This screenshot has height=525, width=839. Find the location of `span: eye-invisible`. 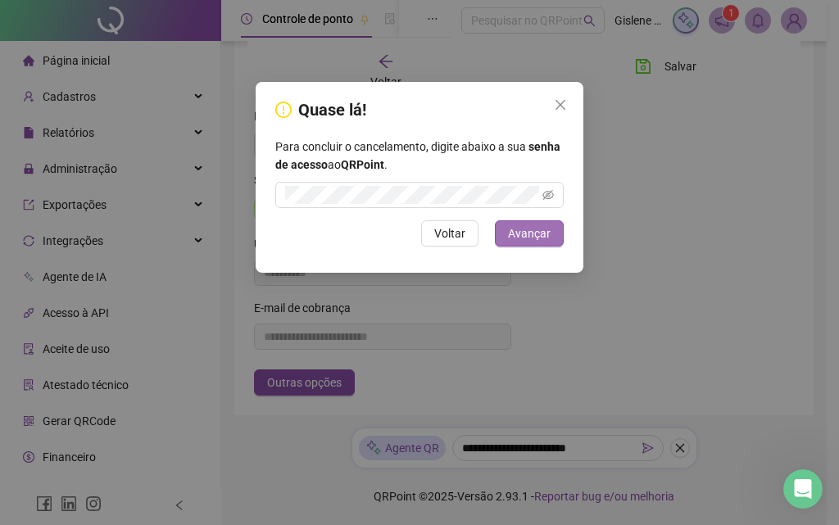

span: eye-invisible is located at coordinates (548, 195).